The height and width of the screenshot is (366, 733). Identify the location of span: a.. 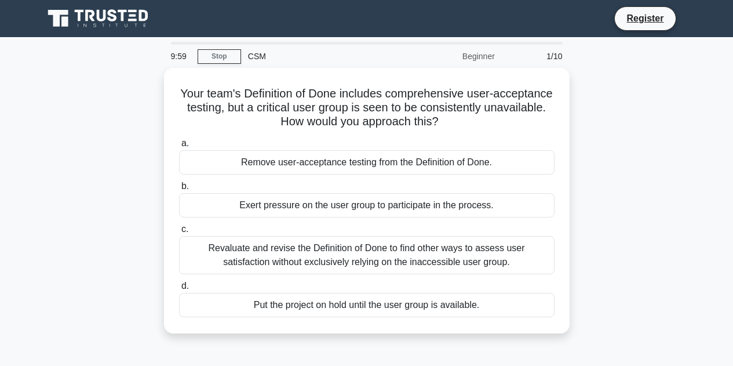
(185, 143).